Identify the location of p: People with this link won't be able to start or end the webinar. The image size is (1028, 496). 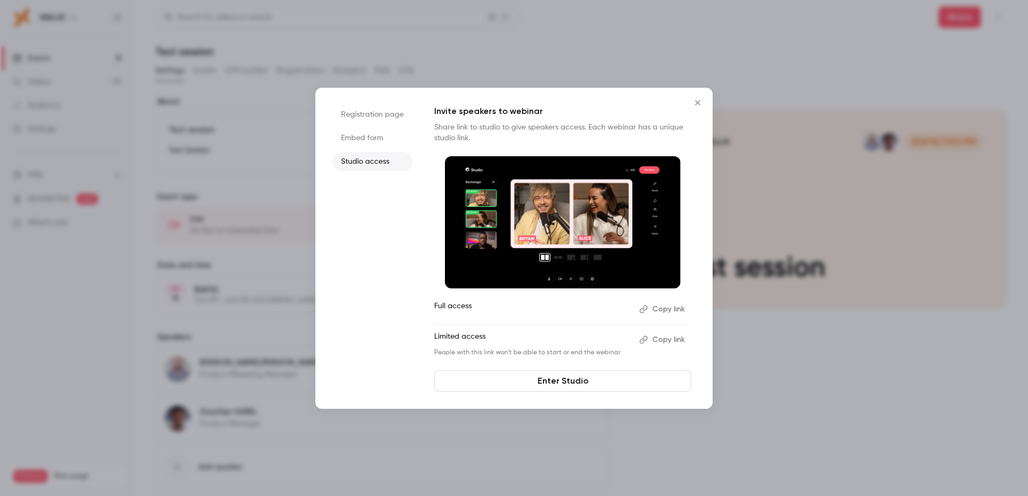
(532, 353).